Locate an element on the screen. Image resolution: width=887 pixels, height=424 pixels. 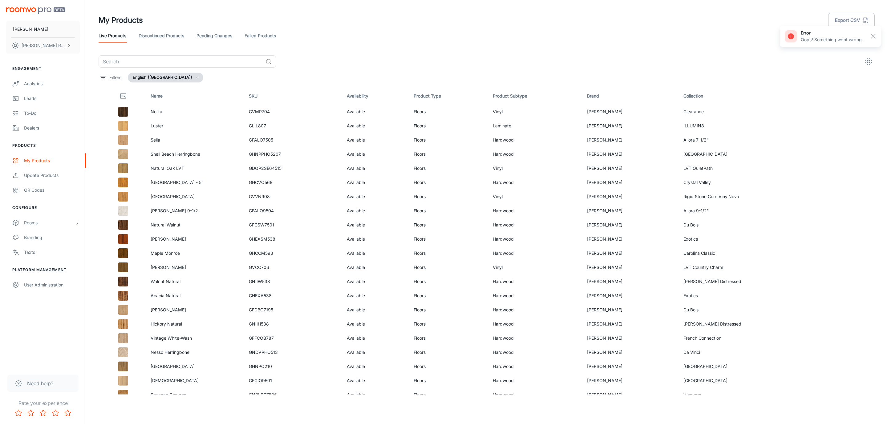
th: SKU is located at coordinates (293, 96).